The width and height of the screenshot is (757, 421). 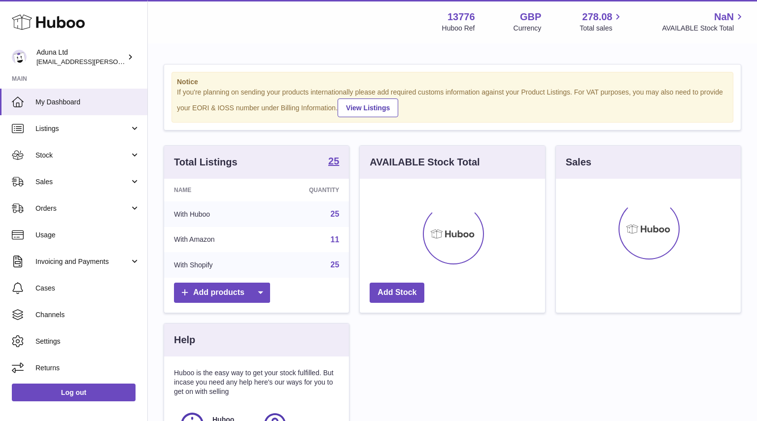 I want to click on span: Stock, so click(x=82, y=155).